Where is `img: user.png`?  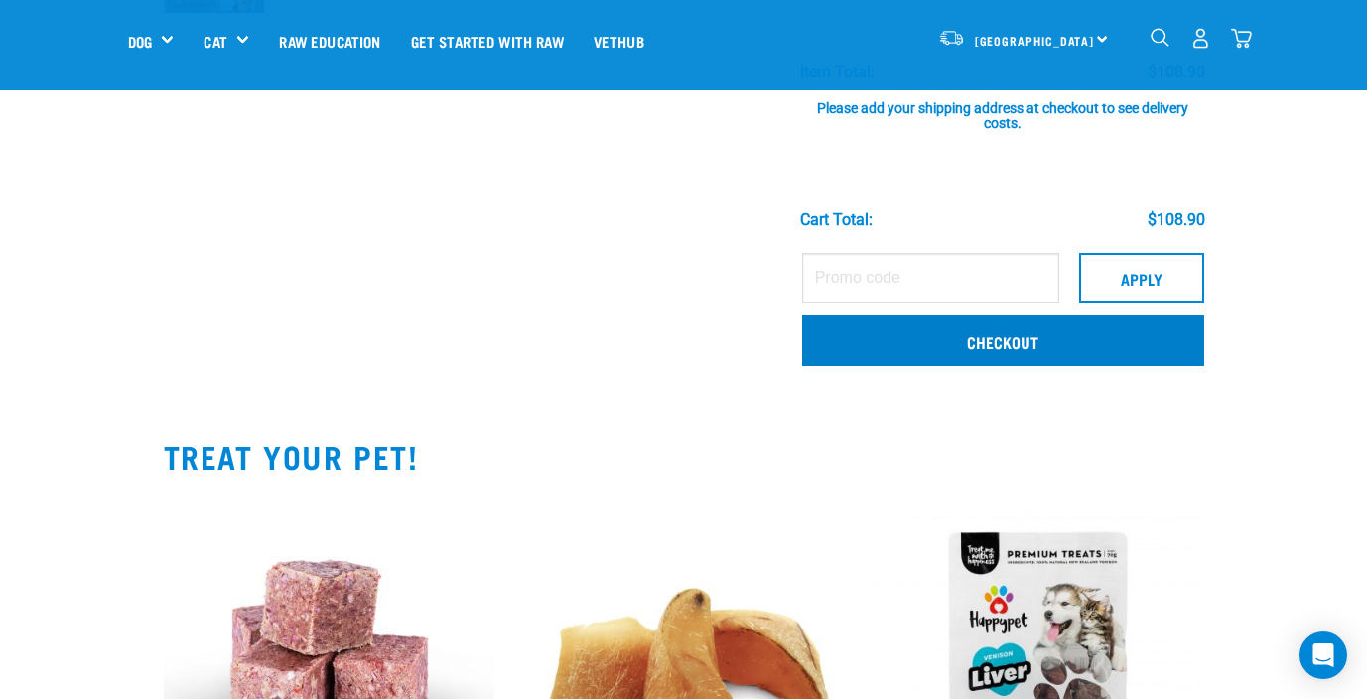 img: user.png is located at coordinates (1200, 38).